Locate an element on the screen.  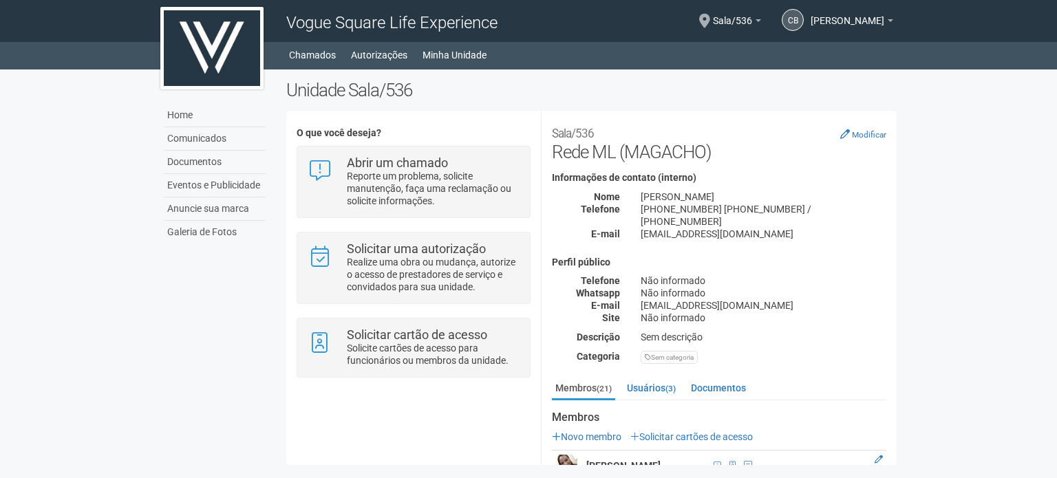
a: Sala/536 is located at coordinates (737, 23).